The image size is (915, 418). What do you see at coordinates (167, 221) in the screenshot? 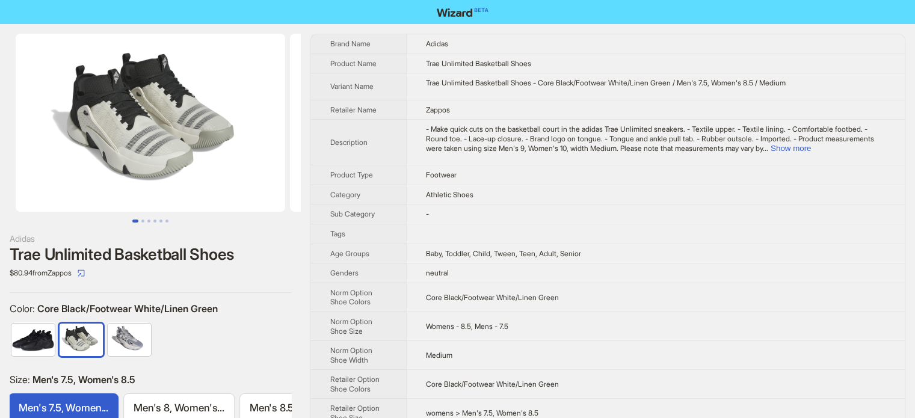
I see `button: Go to slide 6` at bounding box center [167, 221].